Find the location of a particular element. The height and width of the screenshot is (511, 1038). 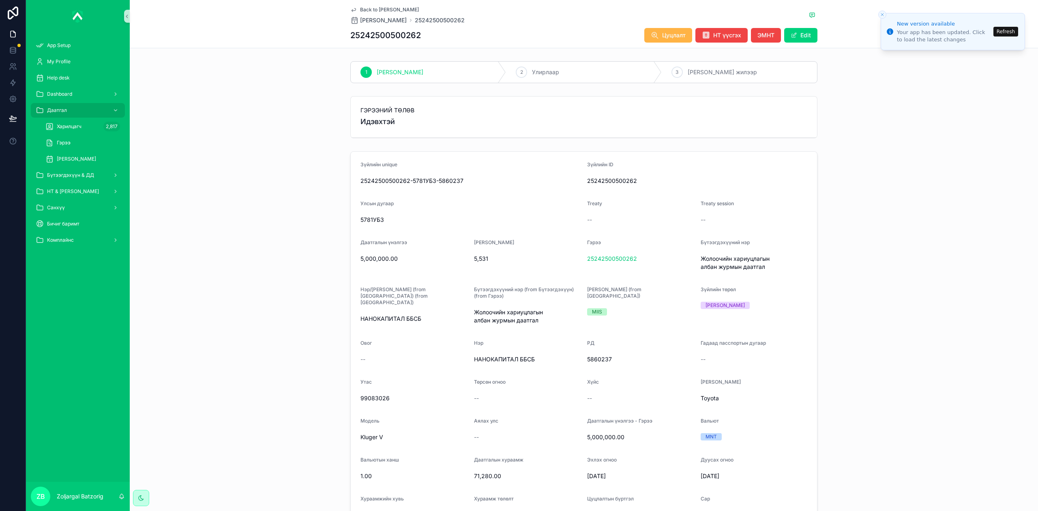

div: 2,817 is located at coordinates (111, 126).